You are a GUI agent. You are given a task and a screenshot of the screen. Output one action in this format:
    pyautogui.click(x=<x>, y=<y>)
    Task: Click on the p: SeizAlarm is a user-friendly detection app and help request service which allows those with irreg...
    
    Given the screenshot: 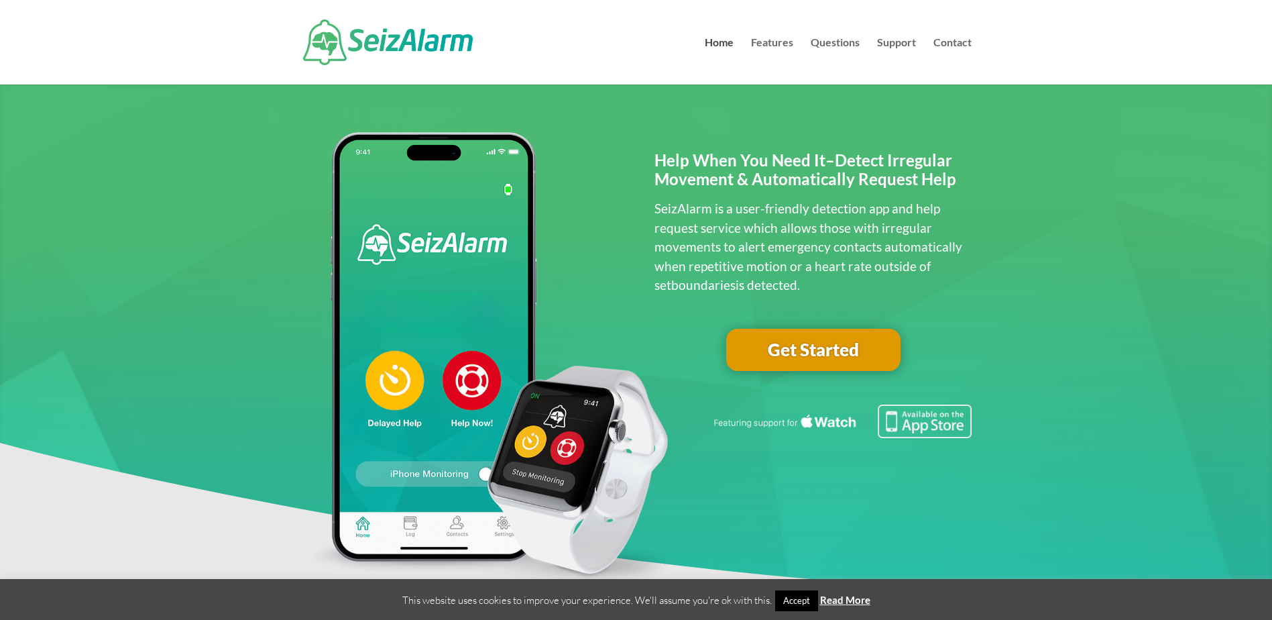 What is the action you would take?
    pyautogui.click(x=813, y=247)
    